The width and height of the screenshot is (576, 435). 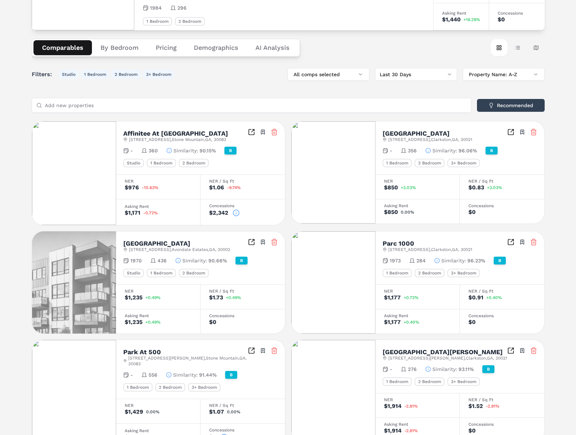 What do you see at coordinates (182, 8) in the screenshot?
I see `span: 296` at bounding box center [182, 8].